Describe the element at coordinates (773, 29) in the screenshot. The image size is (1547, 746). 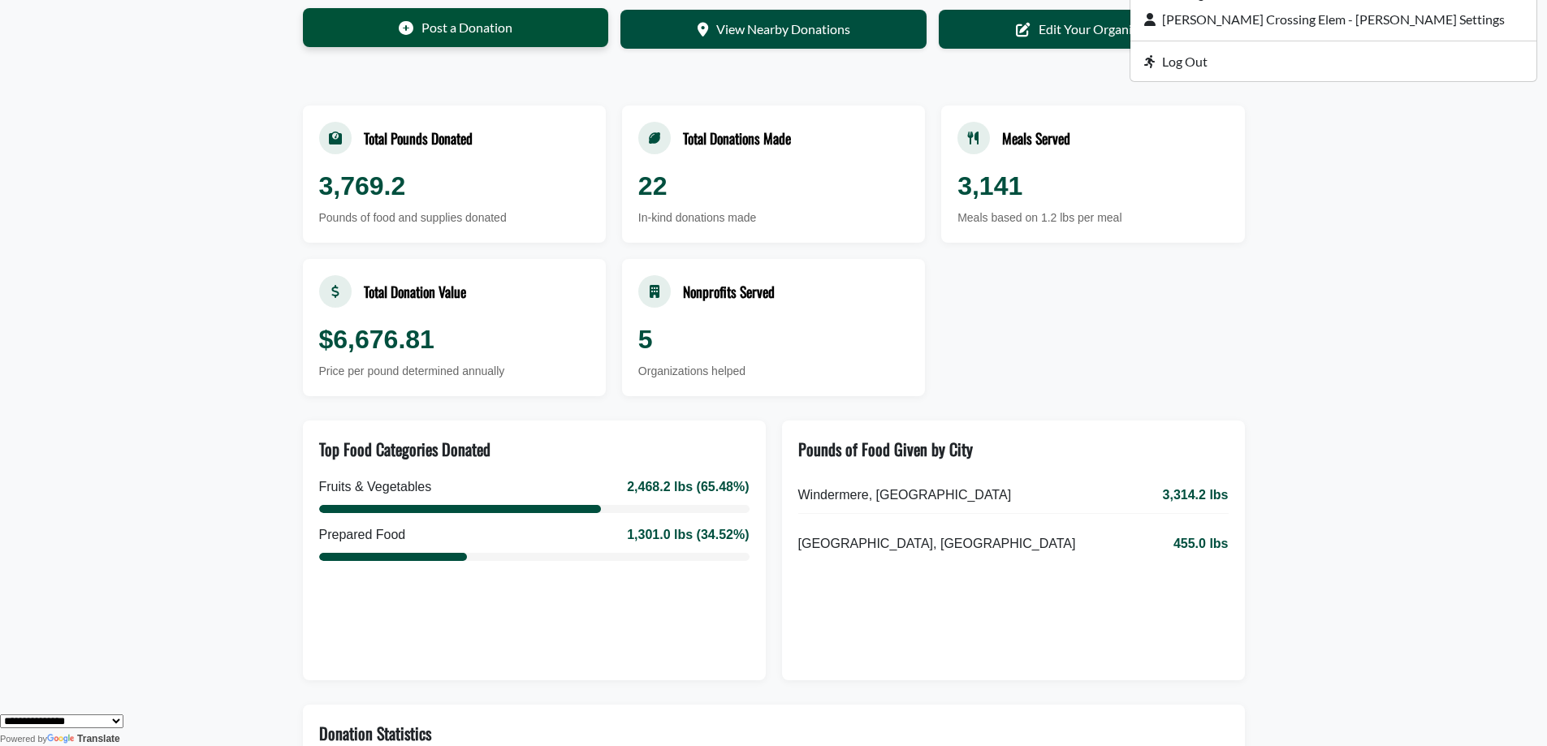
I see `a: View Nearby Donations` at that location.